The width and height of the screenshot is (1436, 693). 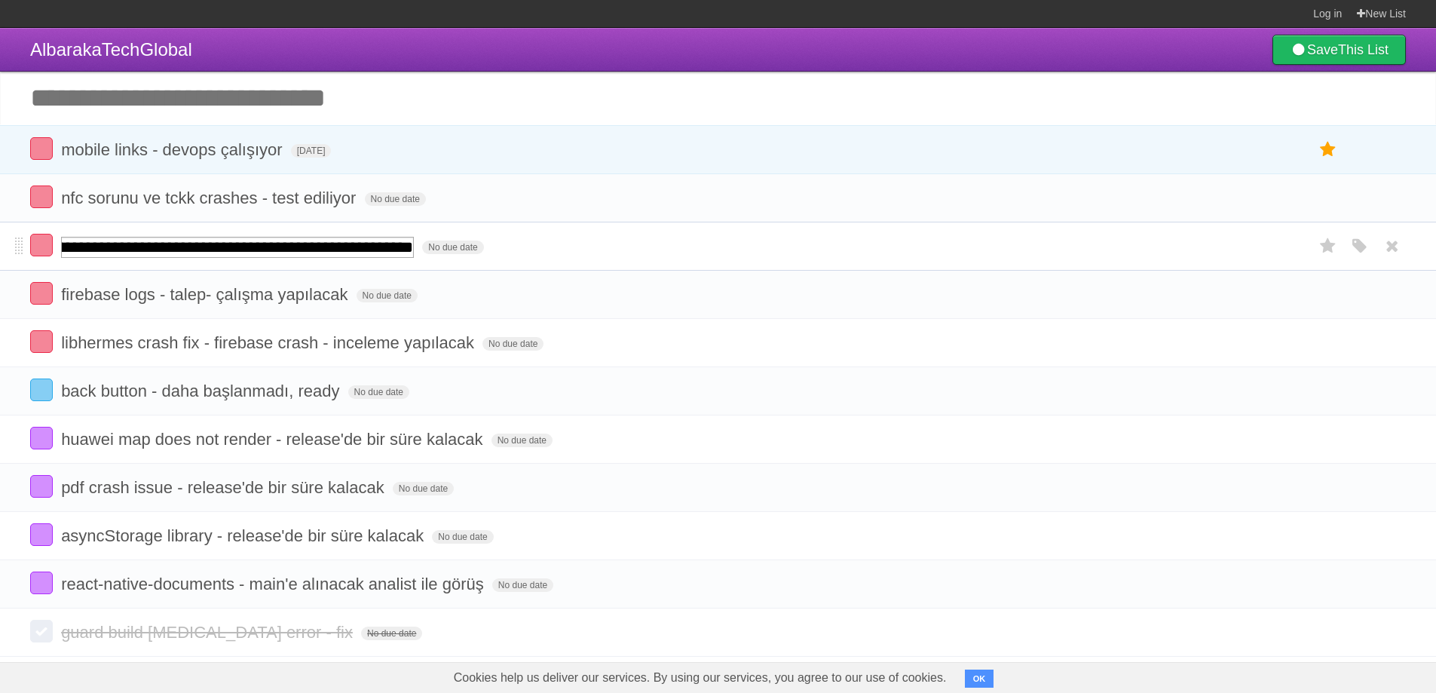 What do you see at coordinates (269, 342) in the screenshot?
I see `span: libhermes crash fix - firebase crash - inceleme yapılacak` at bounding box center [269, 342].